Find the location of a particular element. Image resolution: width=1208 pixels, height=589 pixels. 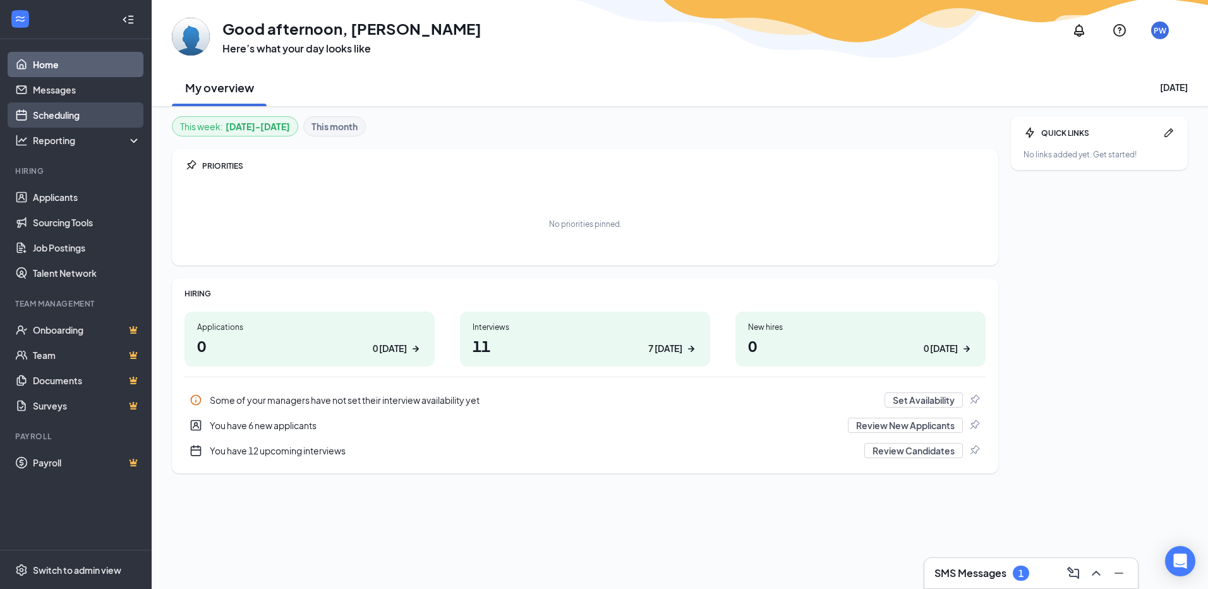

div: Applications is located at coordinates (310, 327).